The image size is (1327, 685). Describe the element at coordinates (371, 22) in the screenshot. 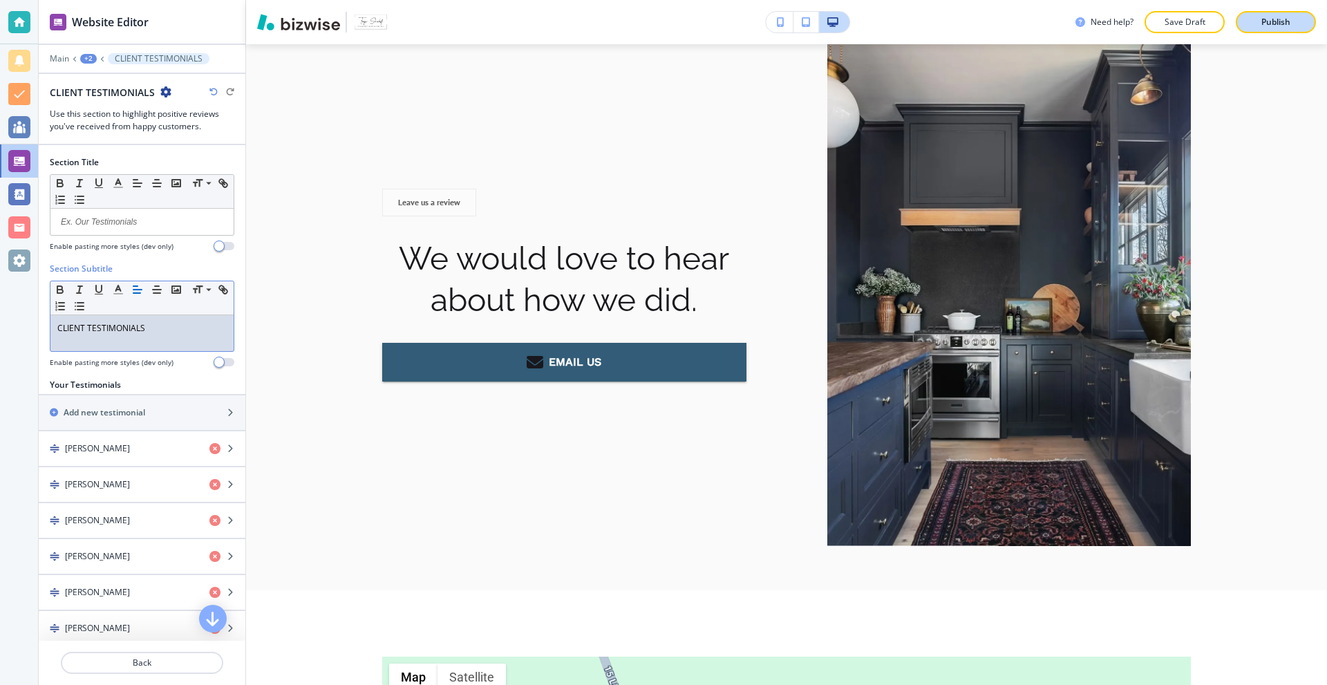

I see `img: Your Logo` at that location.